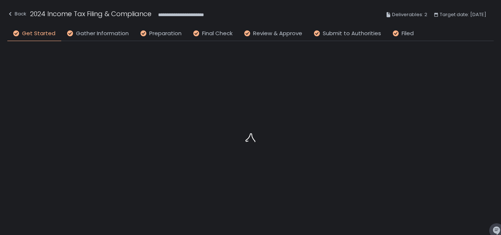 Image resolution: width=501 pixels, height=235 pixels. Describe the element at coordinates (278, 33) in the screenshot. I see `span: Review & Approve` at that location.